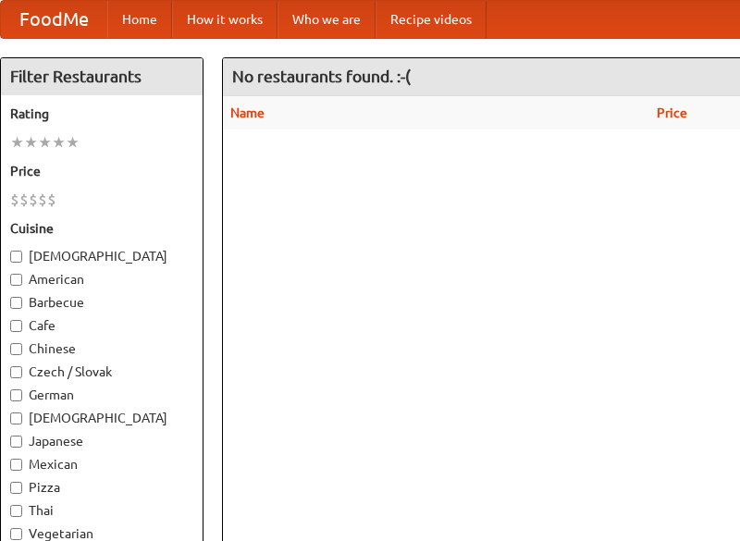 The width and height of the screenshot is (740, 541). I want to click on h4: Filter Restaurants, so click(102, 77).